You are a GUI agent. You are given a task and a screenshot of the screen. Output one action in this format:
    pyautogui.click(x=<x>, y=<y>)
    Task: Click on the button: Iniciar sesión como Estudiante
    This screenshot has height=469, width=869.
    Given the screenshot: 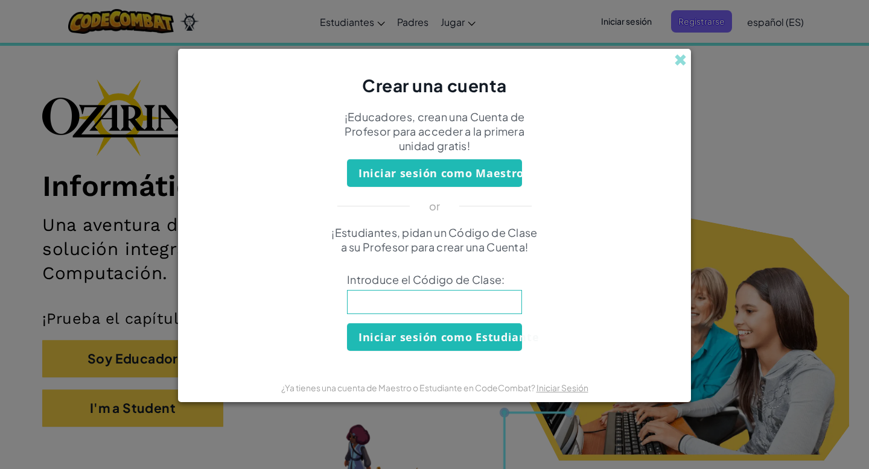 What is the action you would take?
    pyautogui.click(x=434, y=337)
    